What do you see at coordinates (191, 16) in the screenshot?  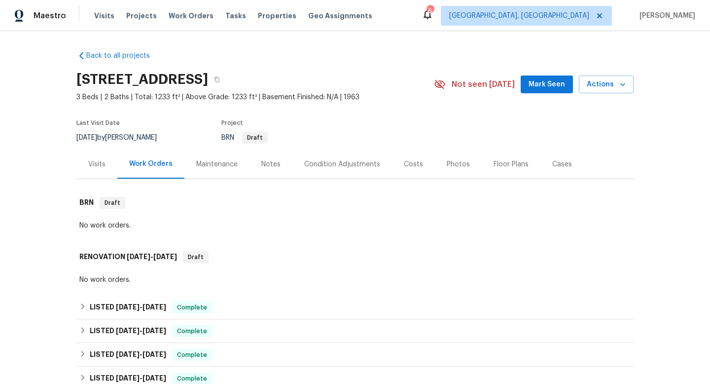 I see `span: Work Orders` at bounding box center [191, 16].